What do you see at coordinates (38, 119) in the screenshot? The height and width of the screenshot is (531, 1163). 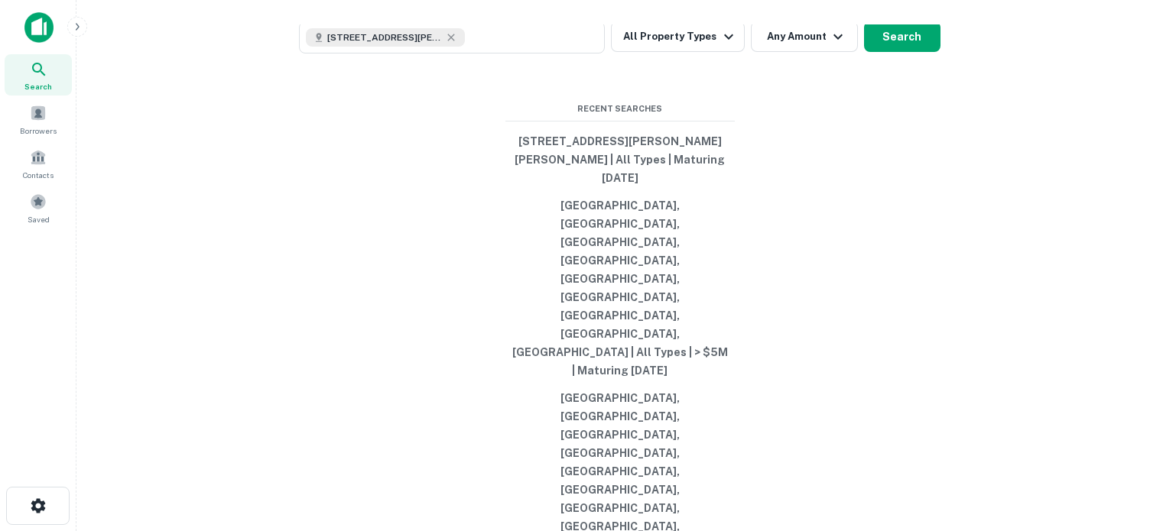 I see `a: Borrowers` at bounding box center [38, 119].